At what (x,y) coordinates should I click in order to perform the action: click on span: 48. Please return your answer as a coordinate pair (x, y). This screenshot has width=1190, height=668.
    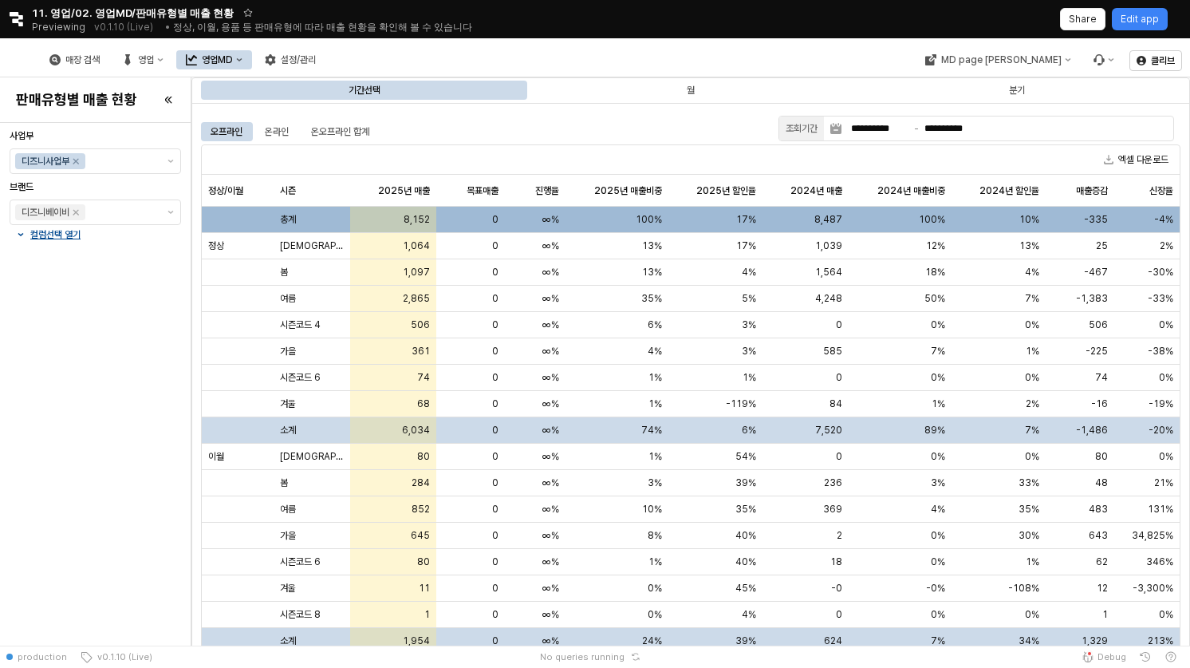
    Looking at the image, I should click on (1101, 483).